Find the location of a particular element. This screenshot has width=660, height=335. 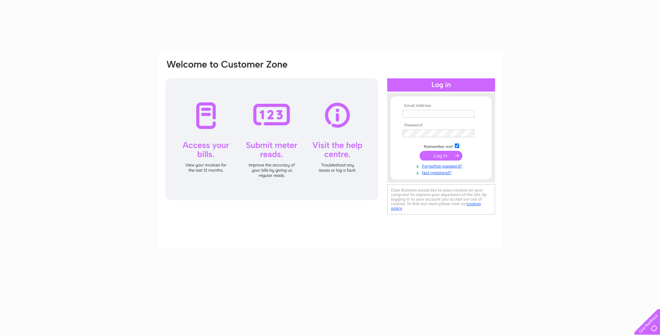

a: Forgotten password? is located at coordinates (442, 165).